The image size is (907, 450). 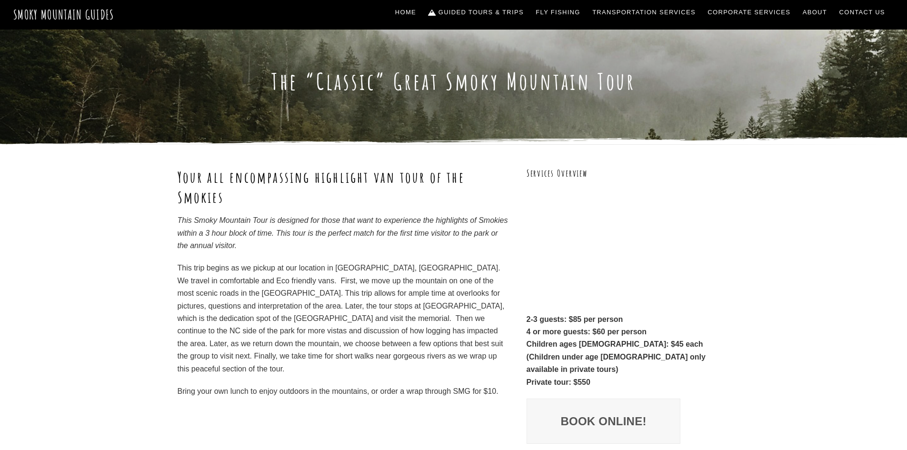 What do you see at coordinates (628, 173) in the screenshot?
I see `h3: Services Overview` at bounding box center [628, 173].